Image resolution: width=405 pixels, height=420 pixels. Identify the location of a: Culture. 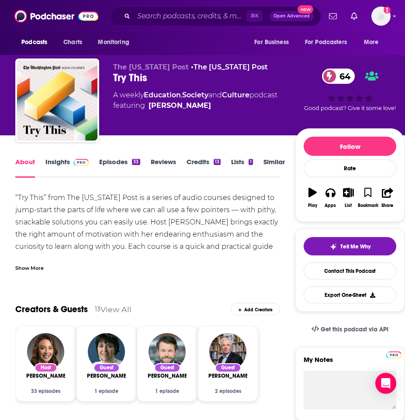
(235, 95).